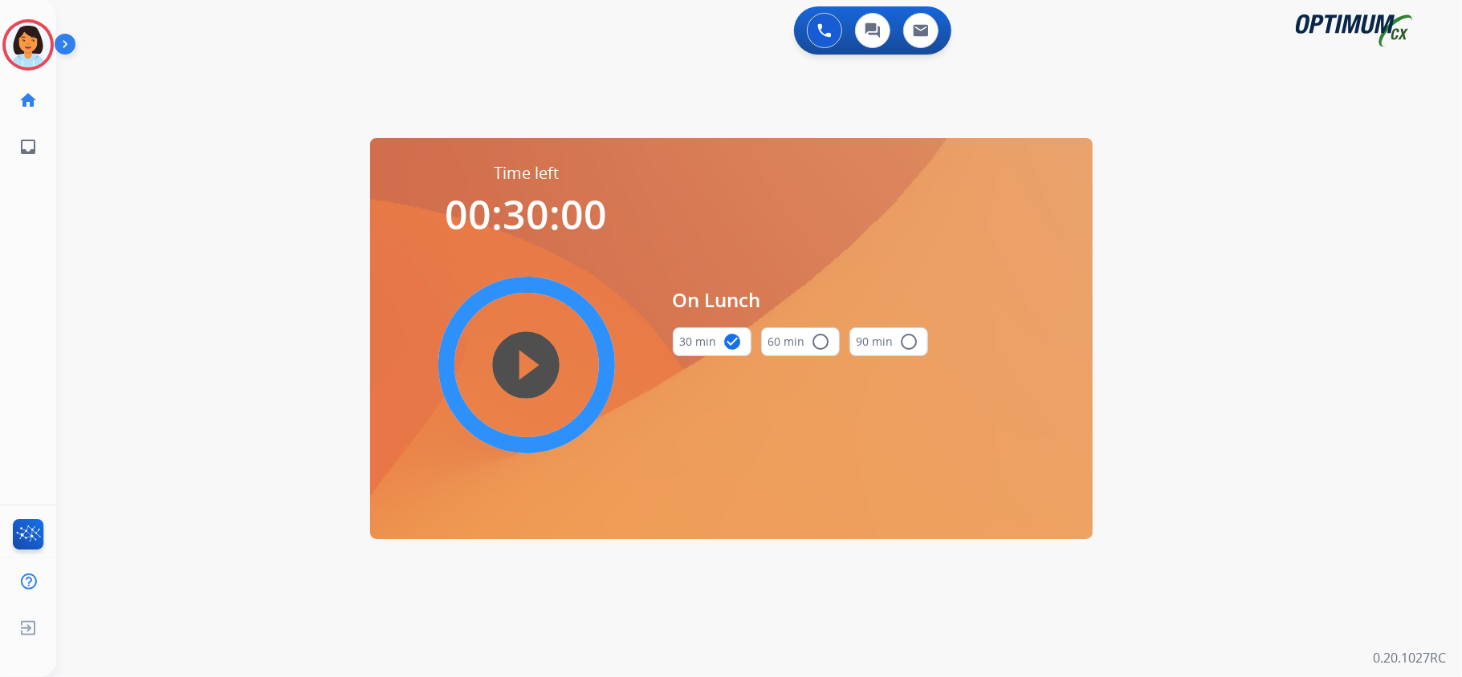 Image resolution: width=1462 pixels, height=677 pixels. Describe the element at coordinates (527, 214) in the screenshot. I see `span: 00:30:00` at that location.